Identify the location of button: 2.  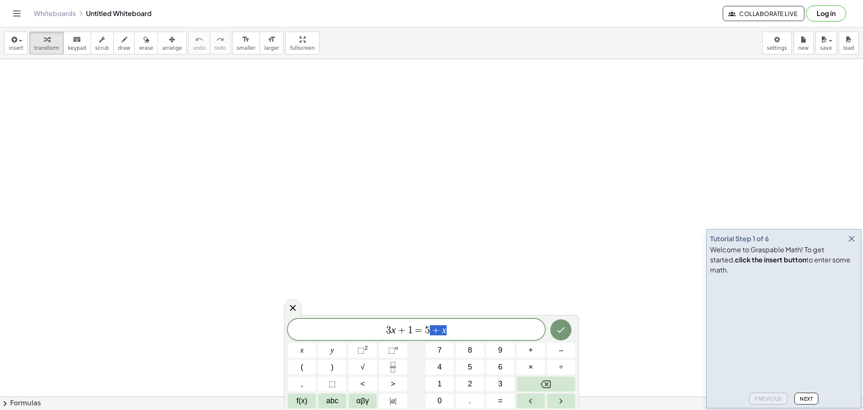
(470, 383).